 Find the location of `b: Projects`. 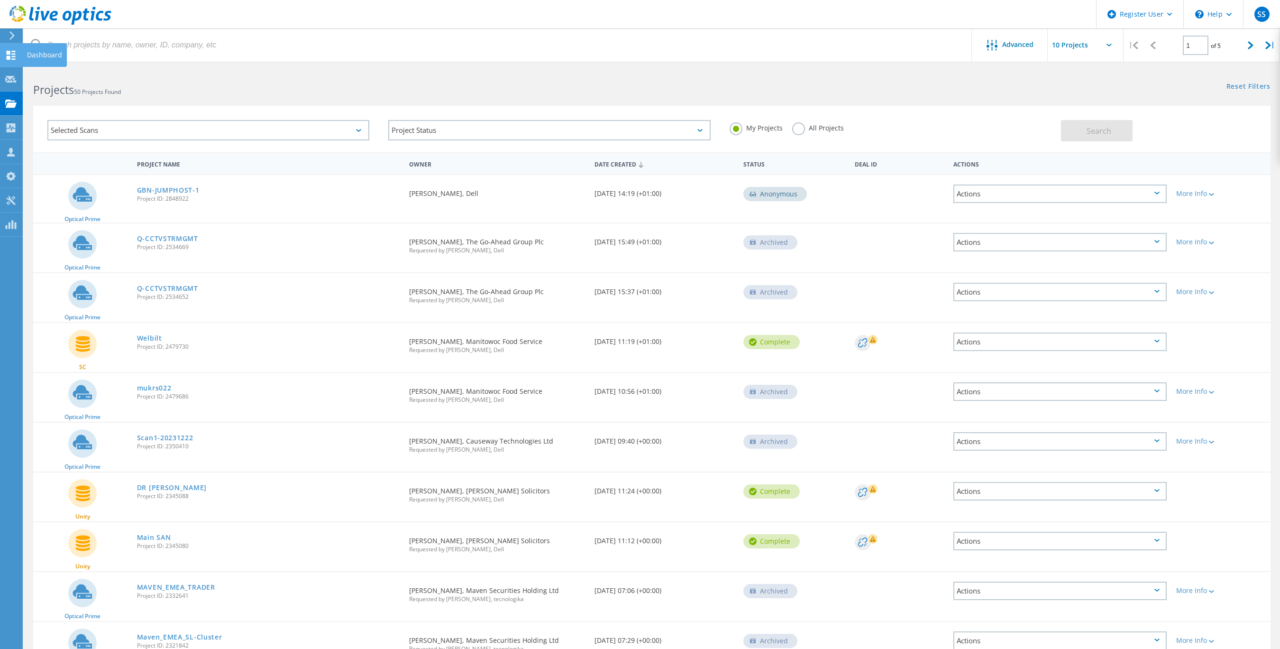

b: Projects is located at coordinates (54, 90).